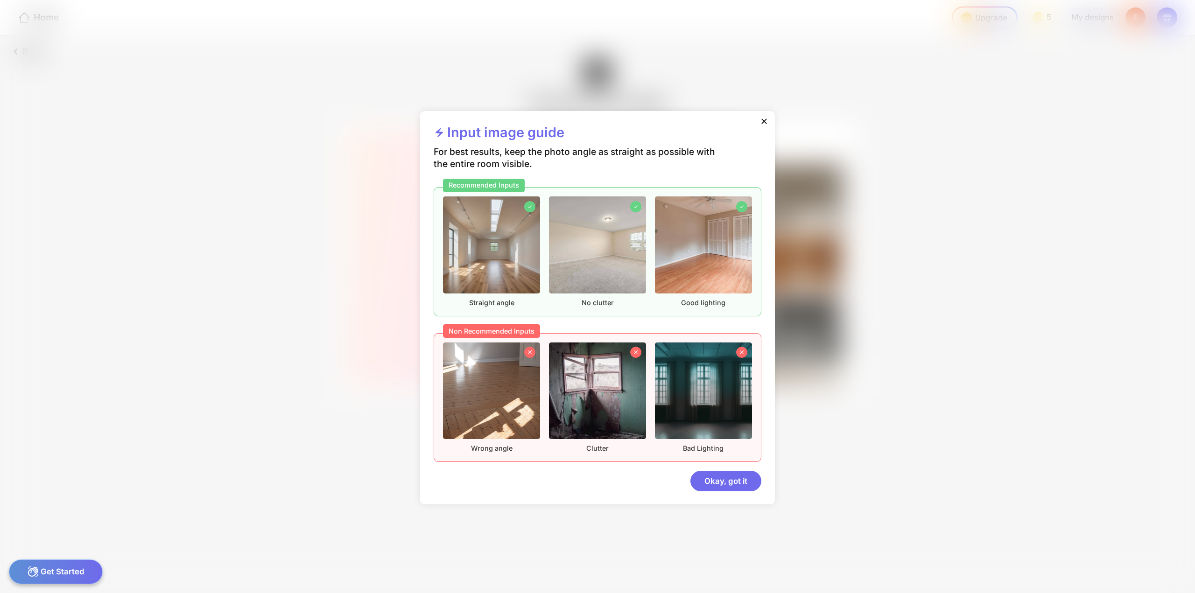 The image size is (1195, 593). Describe the element at coordinates (703, 391) in the screenshot. I see `img: nonrecommendedImageEmpty3.jpg` at that location.